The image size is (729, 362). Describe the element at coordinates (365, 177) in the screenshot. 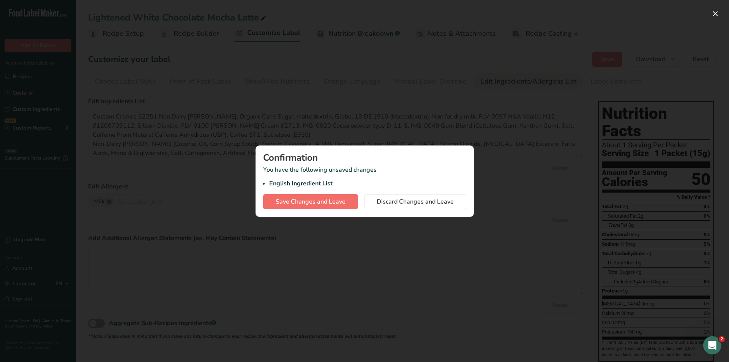

I see `p: You have the following unsaved changes` at that location.